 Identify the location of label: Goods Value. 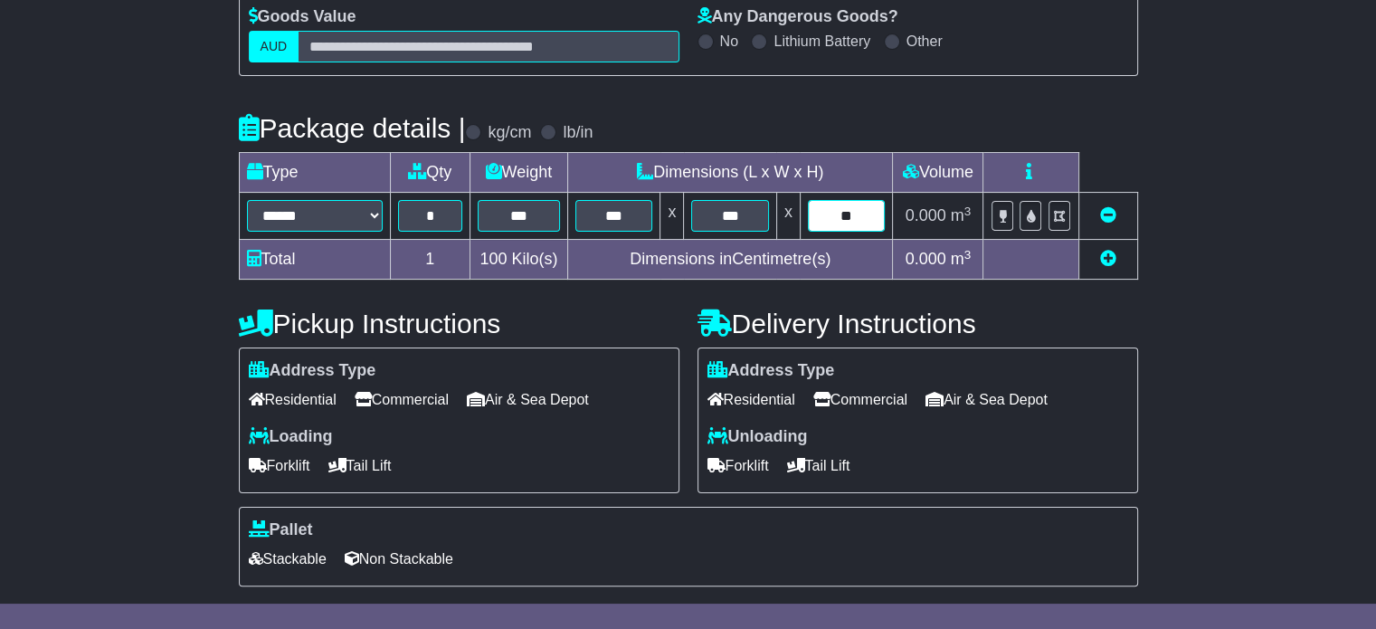
(302, 17).